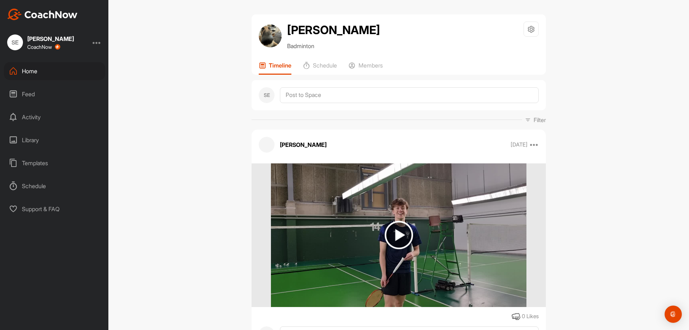 The height and width of the screenshot is (330, 689). What do you see at coordinates (530, 316) in the screenshot?
I see `div: 0 Likes` at bounding box center [530, 316].